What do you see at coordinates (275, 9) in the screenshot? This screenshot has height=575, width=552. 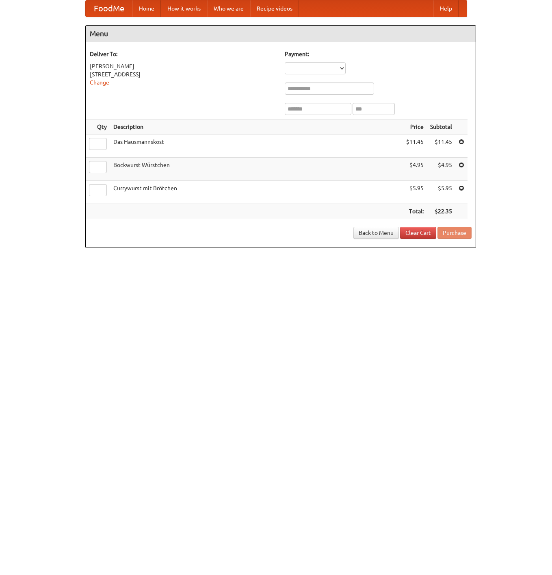 I see `a: Recipe videos` at bounding box center [275, 9].